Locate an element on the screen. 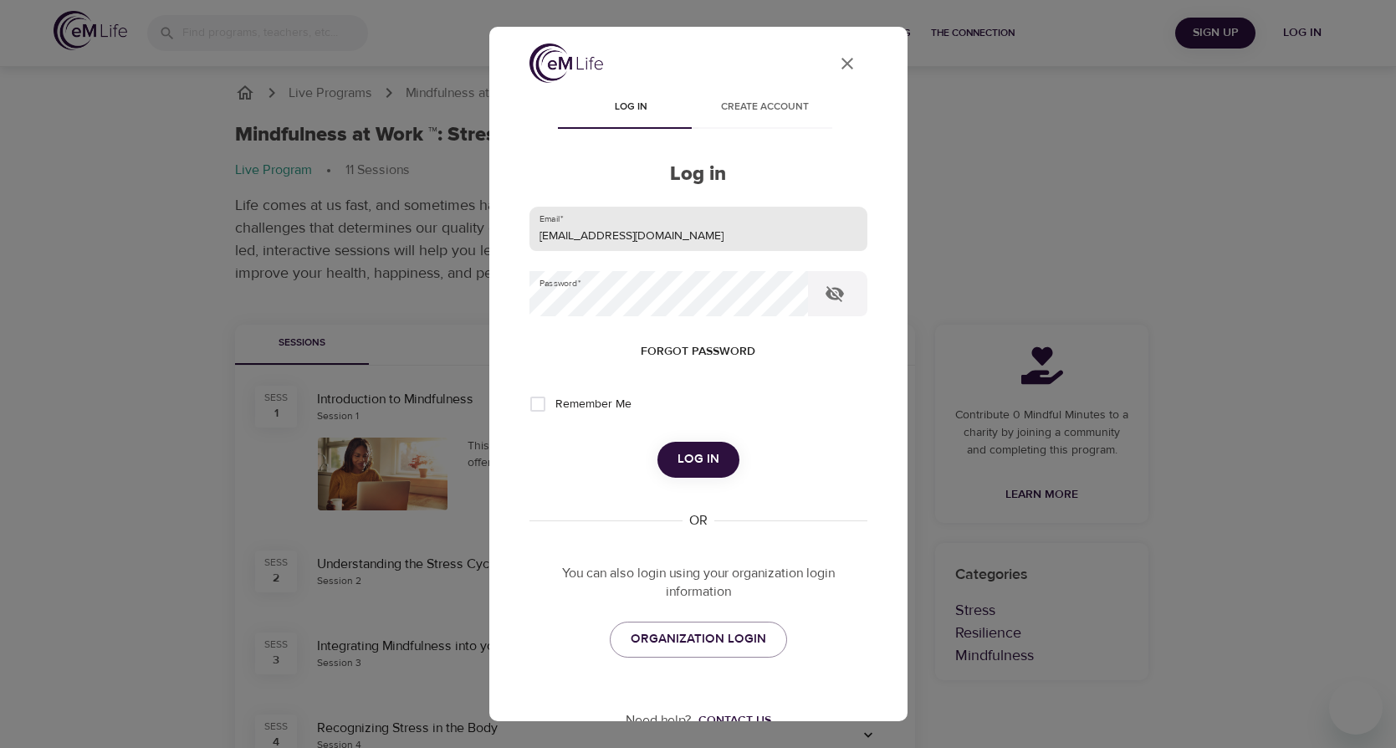 Image resolution: width=1396 pixels, height=748 pixels. span: Remember Me is located at coordinates (593, 404).